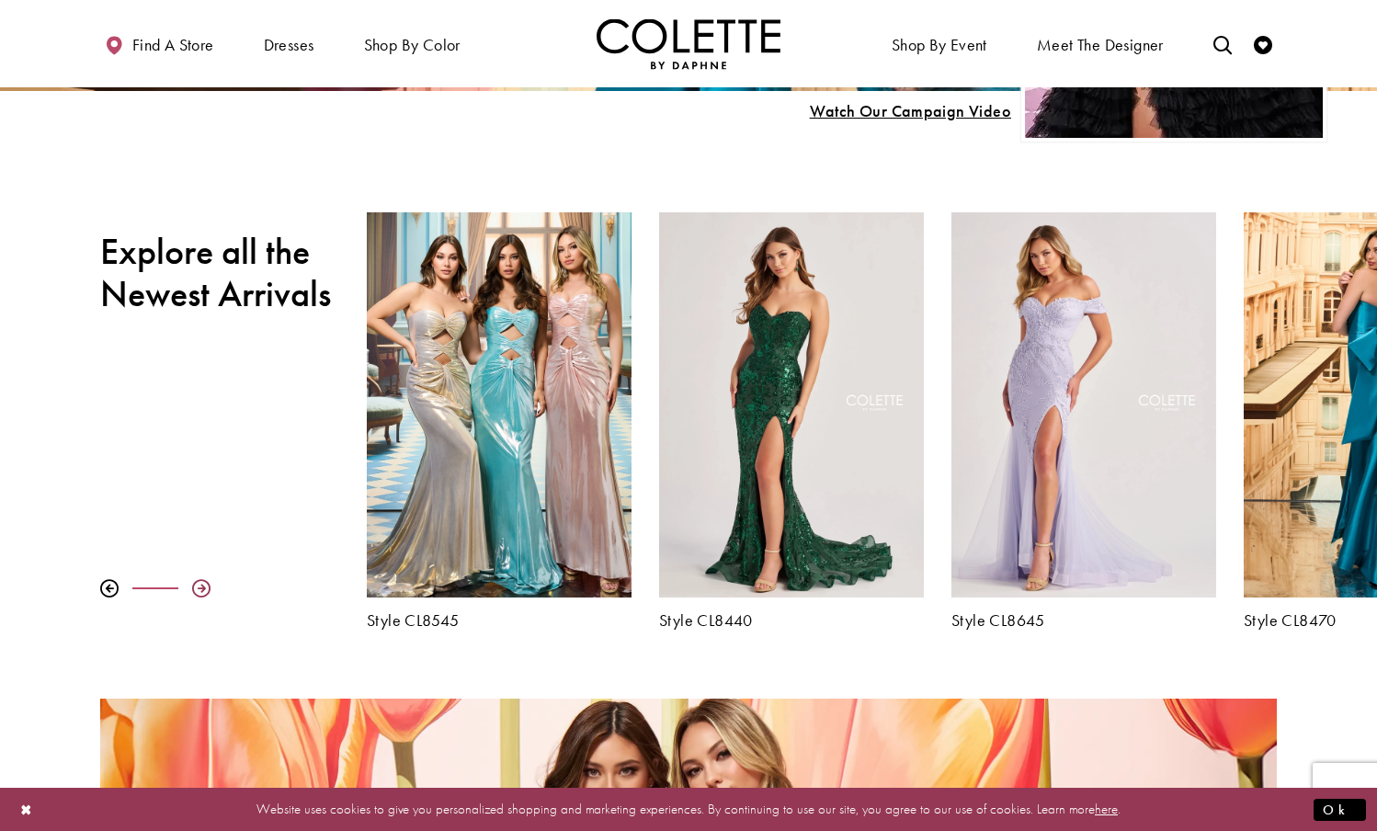 The width and height of the screenshot is (1377, 831). I want to click on h5: Style CL8440, so click(792, 621).